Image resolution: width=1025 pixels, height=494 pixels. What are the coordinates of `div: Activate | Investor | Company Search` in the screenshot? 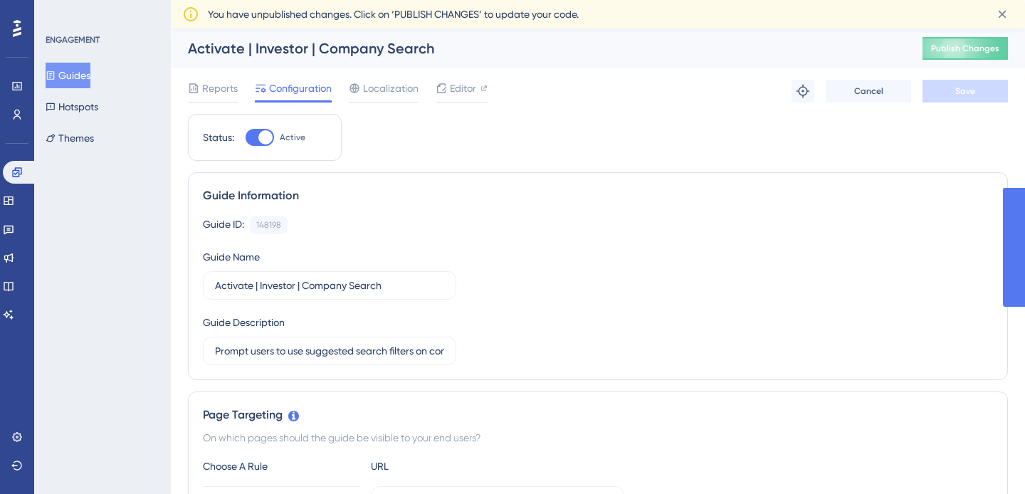 It's located at (537, 48).